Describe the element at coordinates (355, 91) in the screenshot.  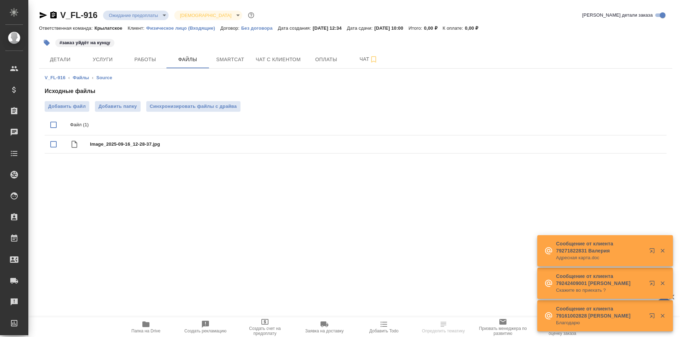
I see `h4: Исходные файлы` at that location.